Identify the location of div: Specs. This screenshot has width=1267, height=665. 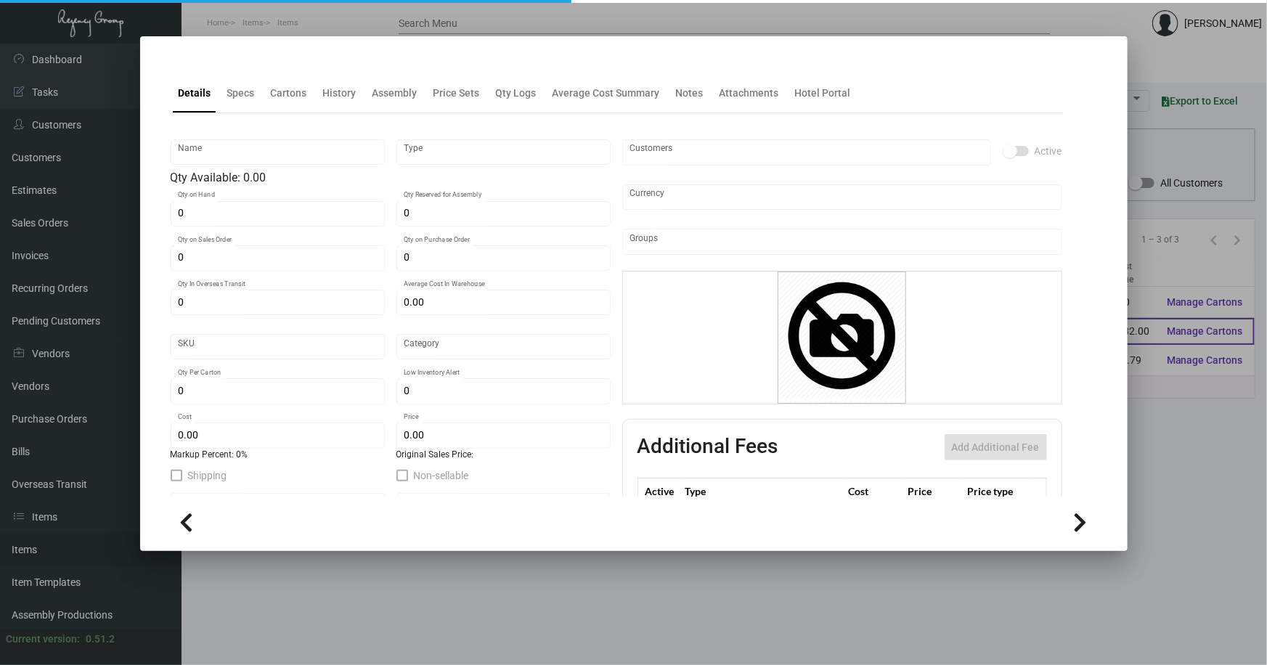
(241, 93).